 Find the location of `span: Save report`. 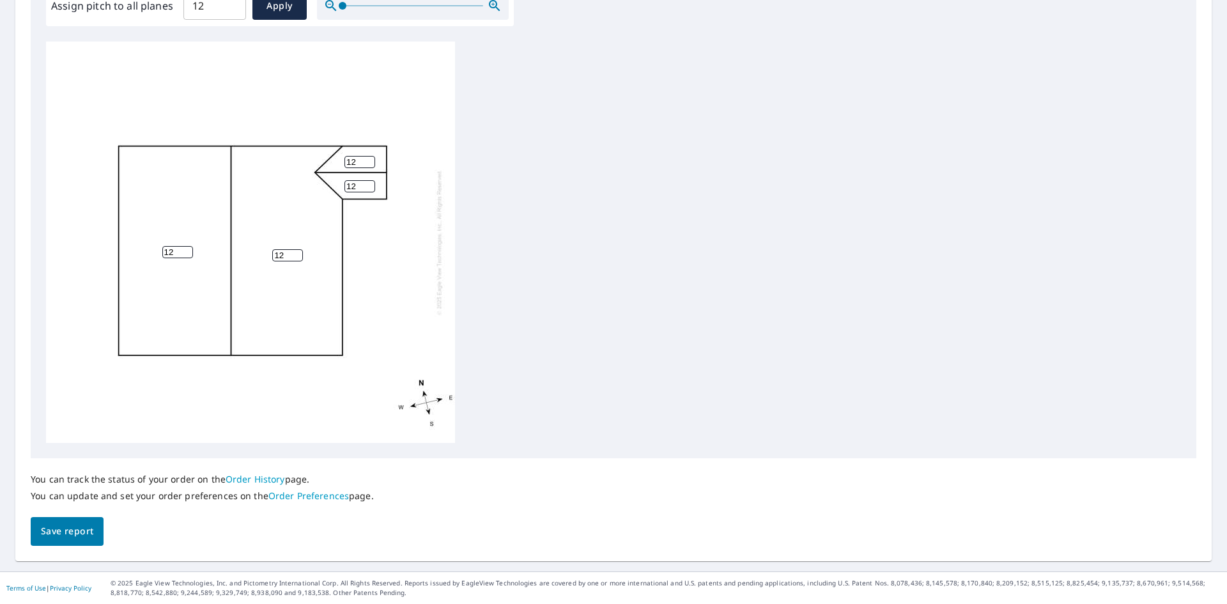

span: Save report is located at coordinates (67, 531).